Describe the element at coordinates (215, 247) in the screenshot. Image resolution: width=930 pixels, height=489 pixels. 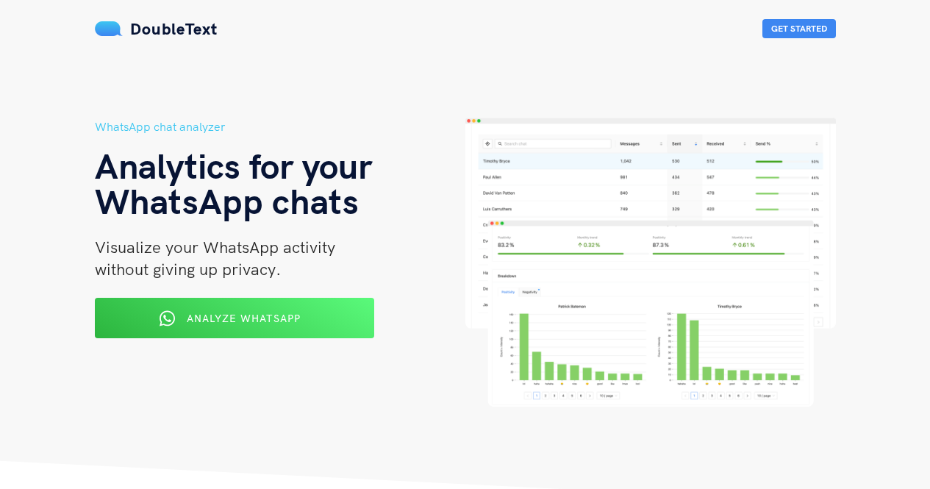
I see `span: Visualize your WhatsApp activity` at that location.